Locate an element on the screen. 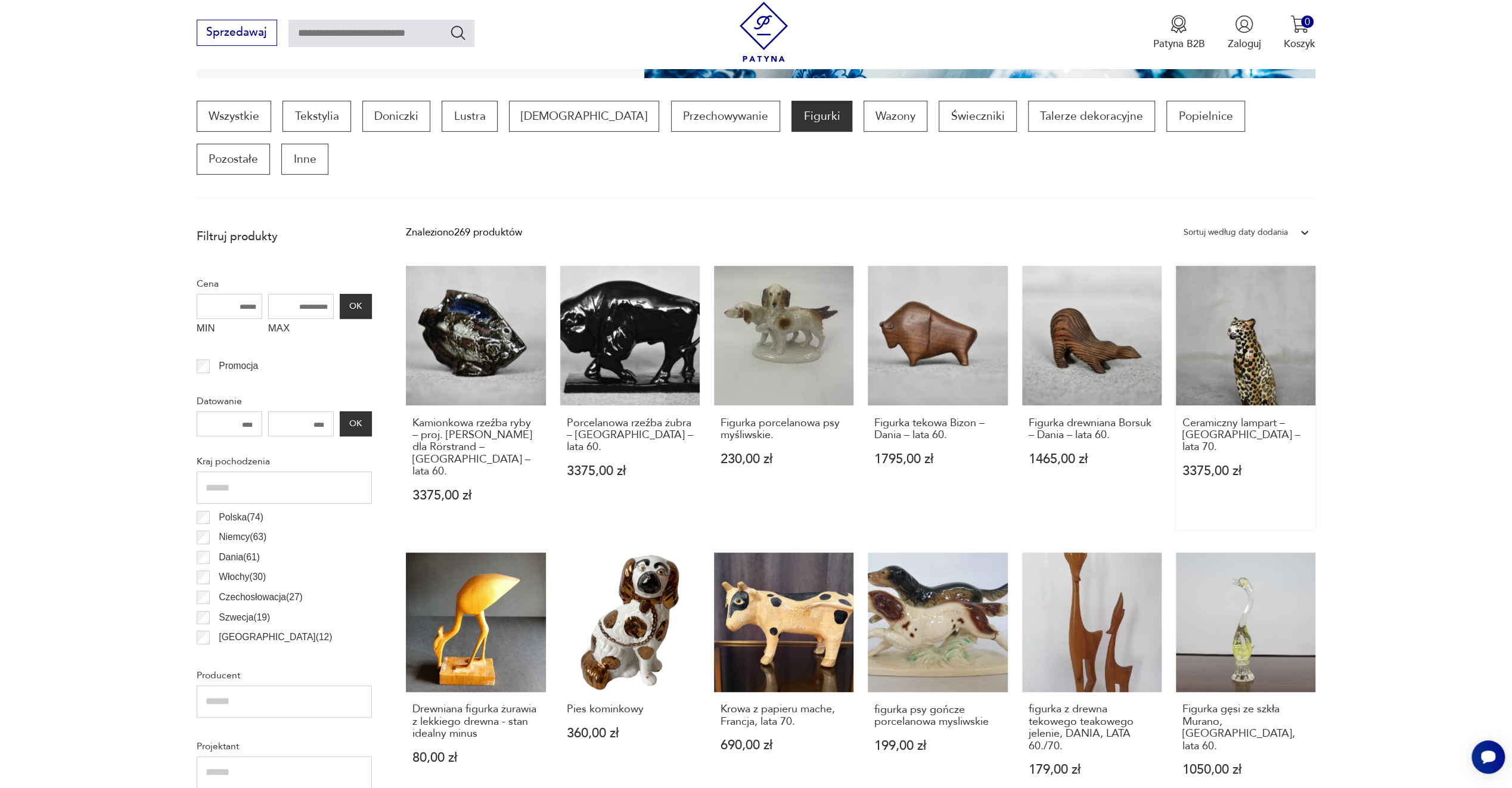 The height and width of the screenshot is (788, 1512). a: Figurka porcelanowa psy myśliwskie.Figurka porcelanowa psy myśliwskie.230,00 zł is located at coordinates (784, 398).